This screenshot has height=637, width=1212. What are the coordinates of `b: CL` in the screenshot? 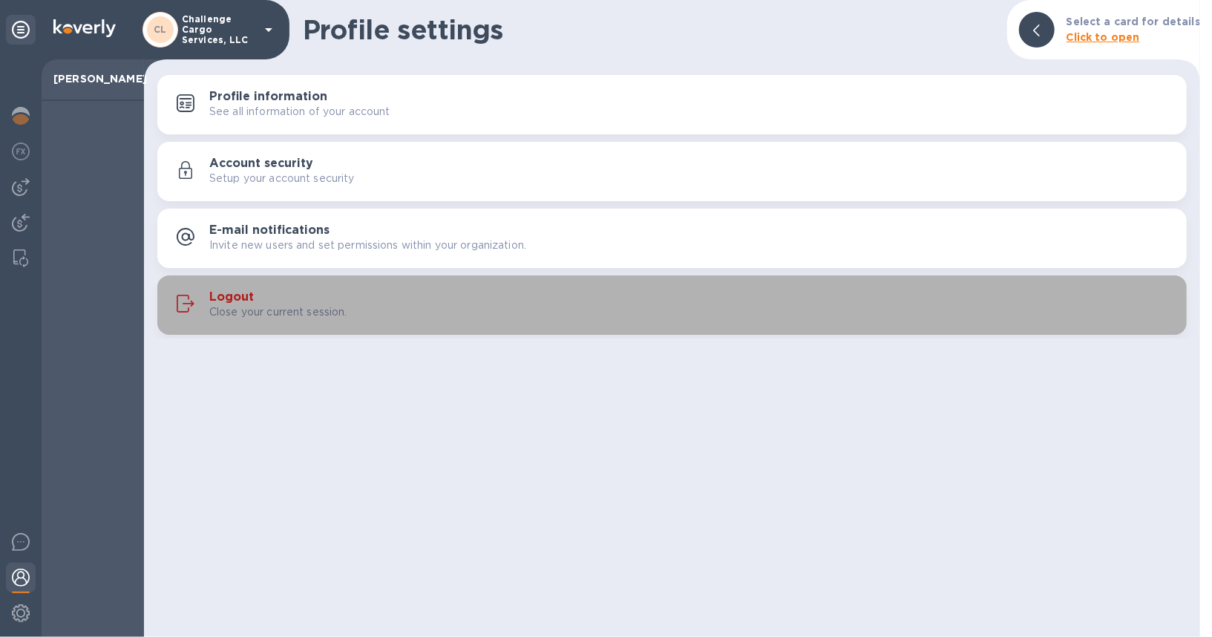 It's located at (160, 29).